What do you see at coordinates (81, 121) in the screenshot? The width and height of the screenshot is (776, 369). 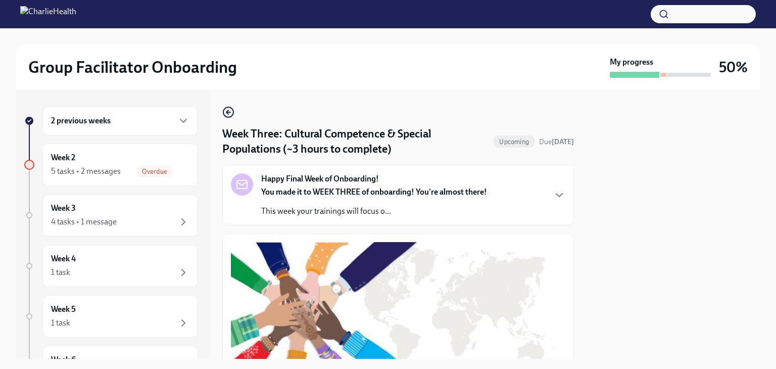 I see `h6: 2 previous weeks` at bounding box center [81, 121].